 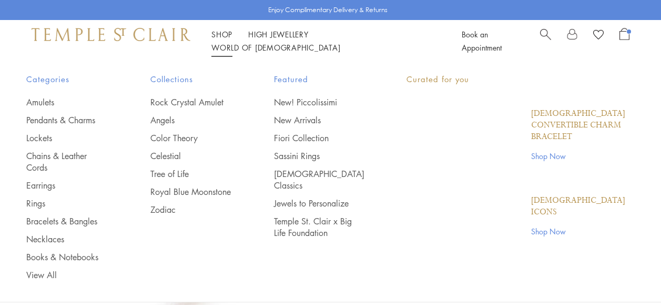 I want to click on a: Book an Appointment, so click(x=482, y=41).